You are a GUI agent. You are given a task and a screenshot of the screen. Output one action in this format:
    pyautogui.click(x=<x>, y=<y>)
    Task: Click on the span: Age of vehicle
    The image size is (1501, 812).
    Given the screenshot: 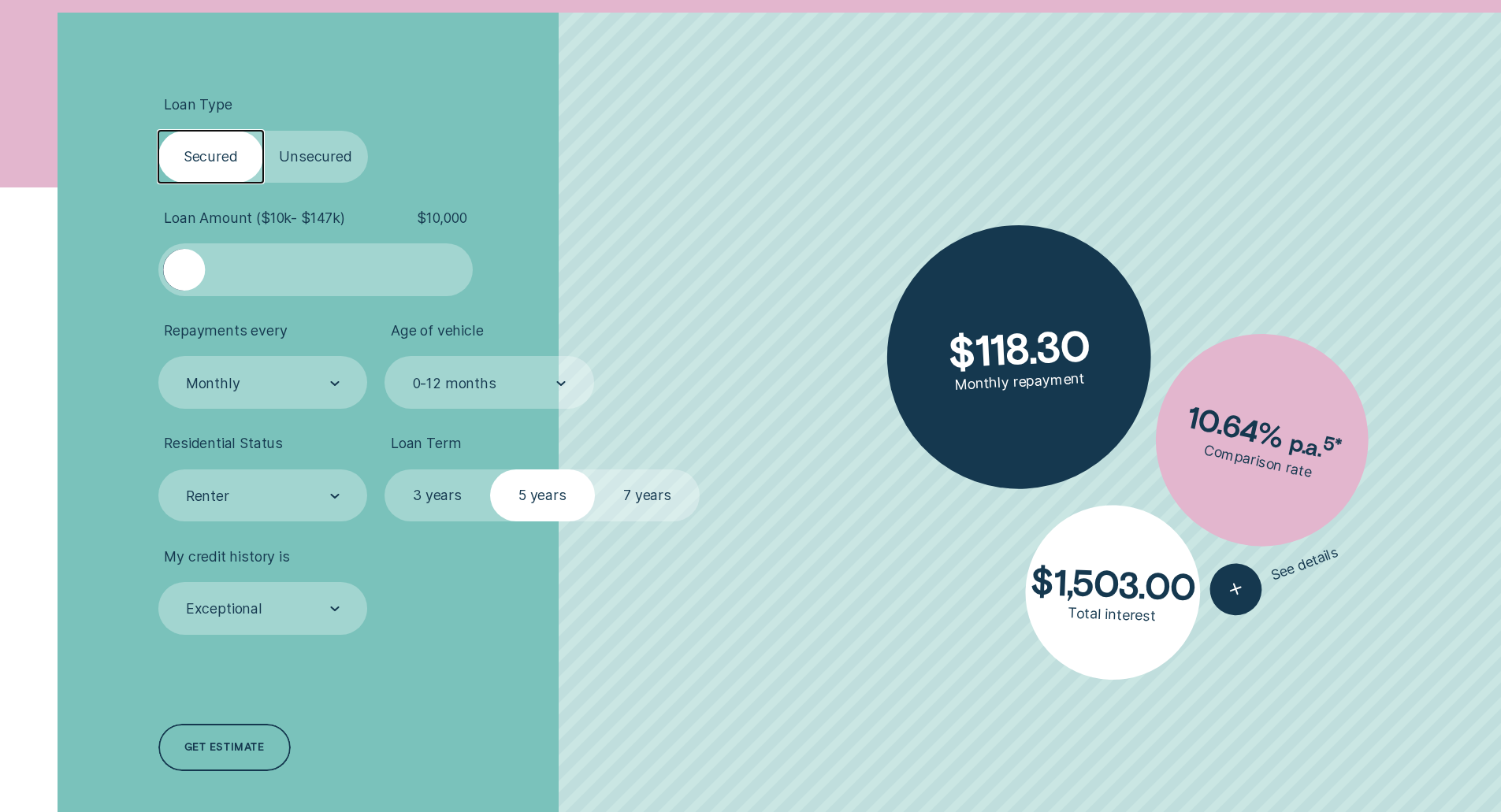 What is the action you would take?
    pyautogui.click(x=438, y=331)
    